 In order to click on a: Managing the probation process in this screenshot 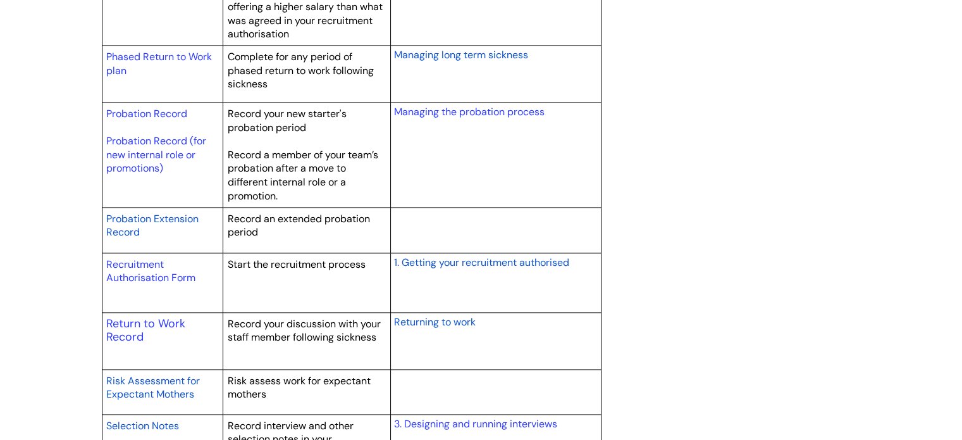, I will do `click(469, 111)`.